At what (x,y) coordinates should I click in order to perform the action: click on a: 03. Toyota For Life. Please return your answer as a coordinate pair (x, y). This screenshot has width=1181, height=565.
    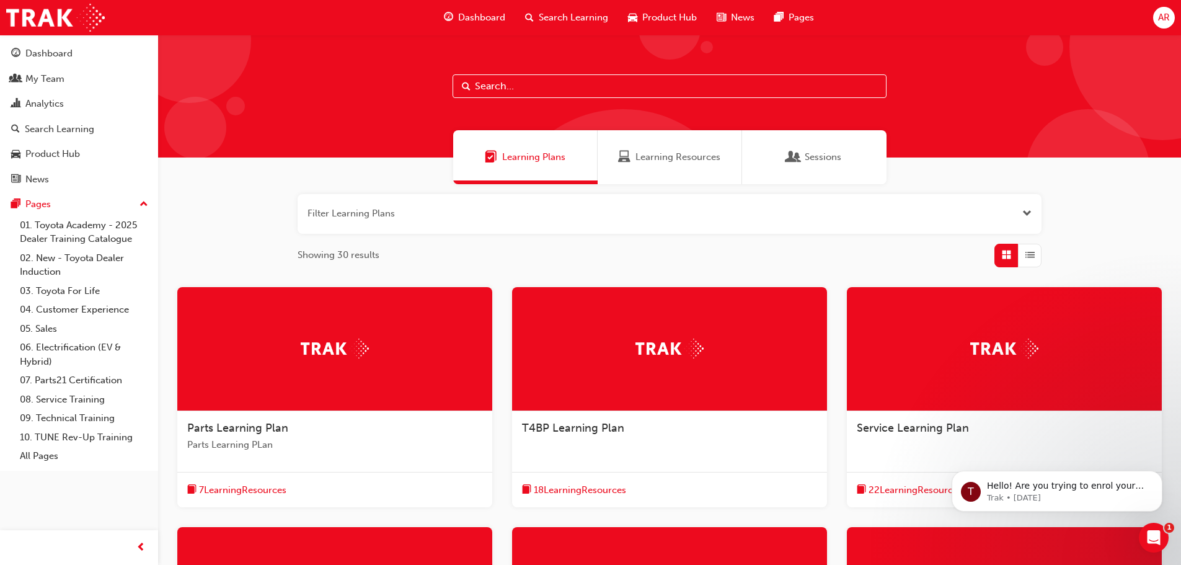
    Looking at the image, I should click on (84, 291).